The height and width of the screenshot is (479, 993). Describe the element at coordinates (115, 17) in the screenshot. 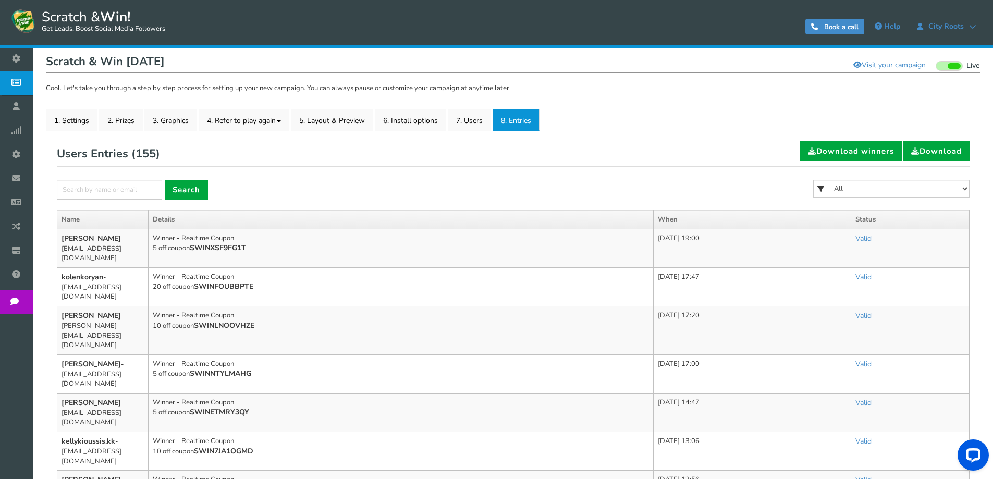

I see `strong: Win!` at that location.